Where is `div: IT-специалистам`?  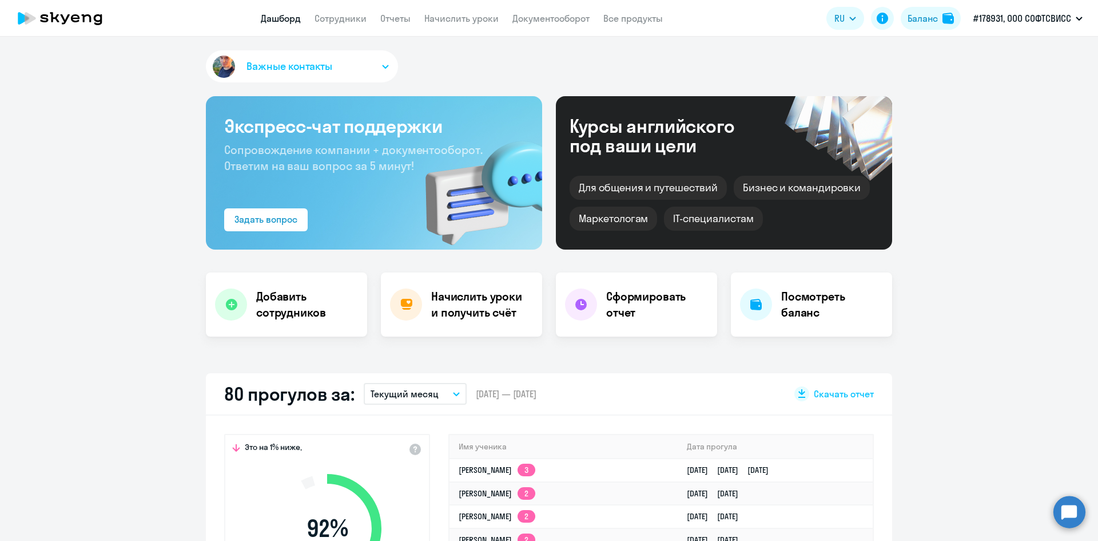 div: IT-специалистам is located at coordinates (713, 219).